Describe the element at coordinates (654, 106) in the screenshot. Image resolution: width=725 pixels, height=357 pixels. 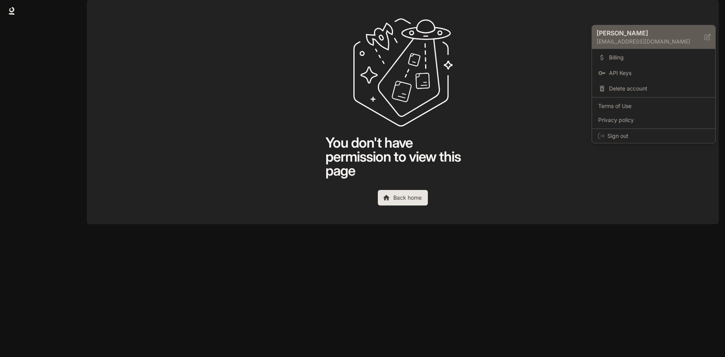
I see `span: Terms of Use` at that location.